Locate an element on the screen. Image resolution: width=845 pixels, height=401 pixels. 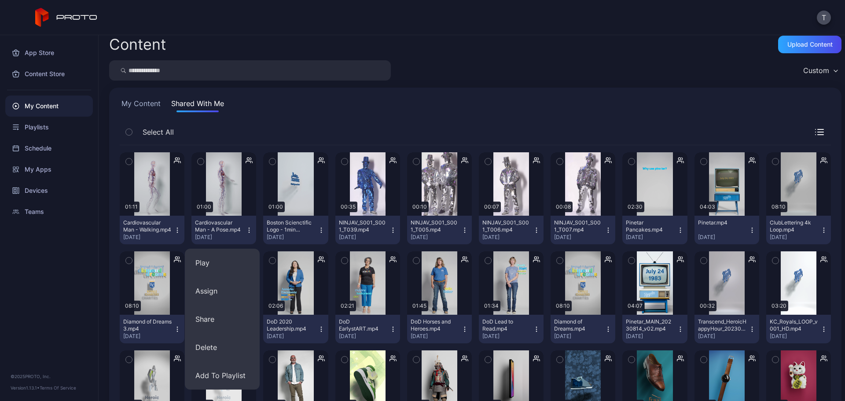
div: DoD Lead to Read.mp4 is located at coordinates (506, 325).